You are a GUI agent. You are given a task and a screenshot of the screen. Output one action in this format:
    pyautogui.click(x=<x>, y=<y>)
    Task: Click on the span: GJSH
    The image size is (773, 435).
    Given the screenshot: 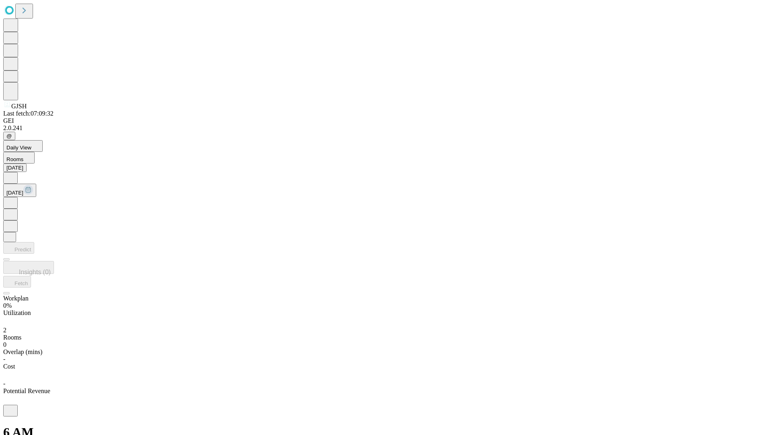 What is the action you would take?
    pyautogui.click(x=19, y=106)
    